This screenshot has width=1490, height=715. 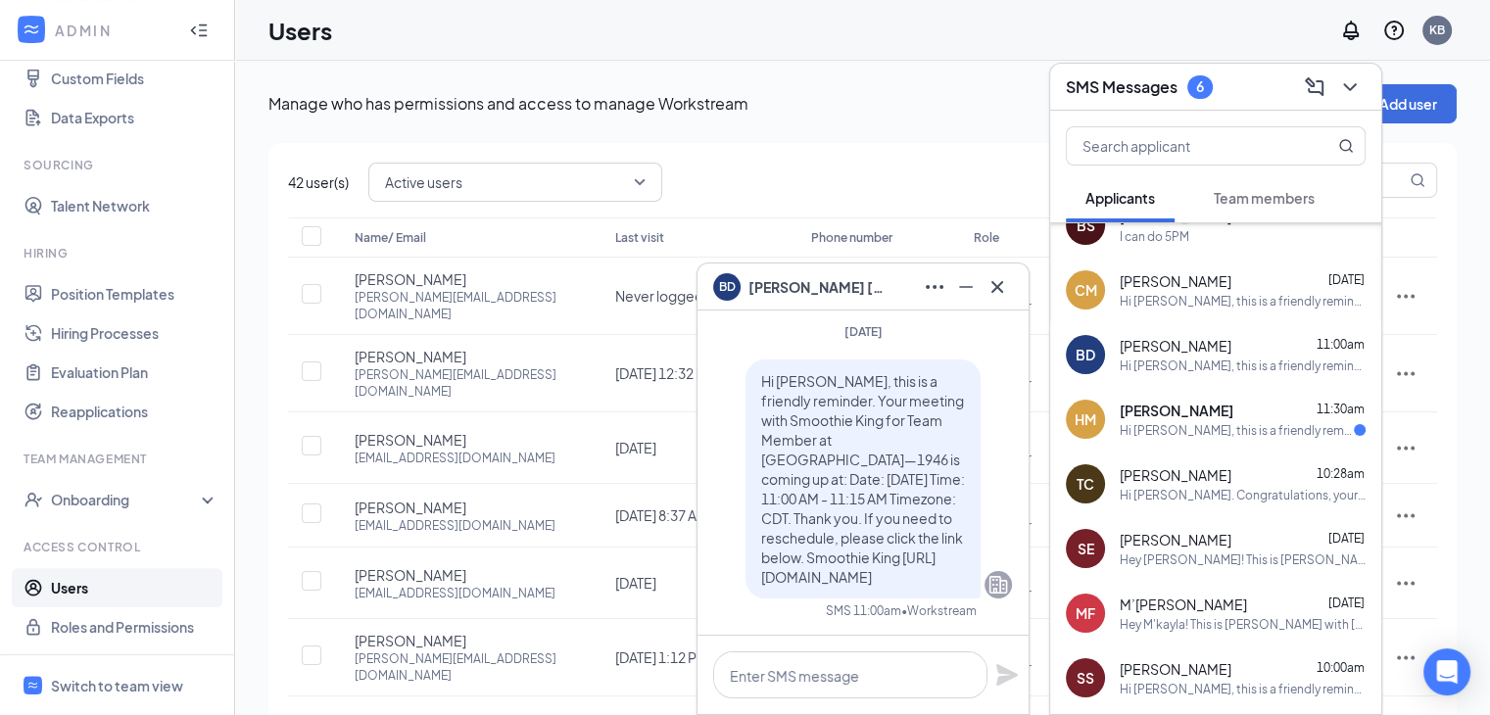 I want to click on a: Users, so click(x=134, y=588).